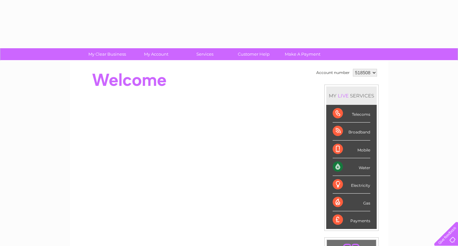  What do you see at coordinates (351, 167) in the screenshot?
I see `div: Water` at bounding box center [351, 167].